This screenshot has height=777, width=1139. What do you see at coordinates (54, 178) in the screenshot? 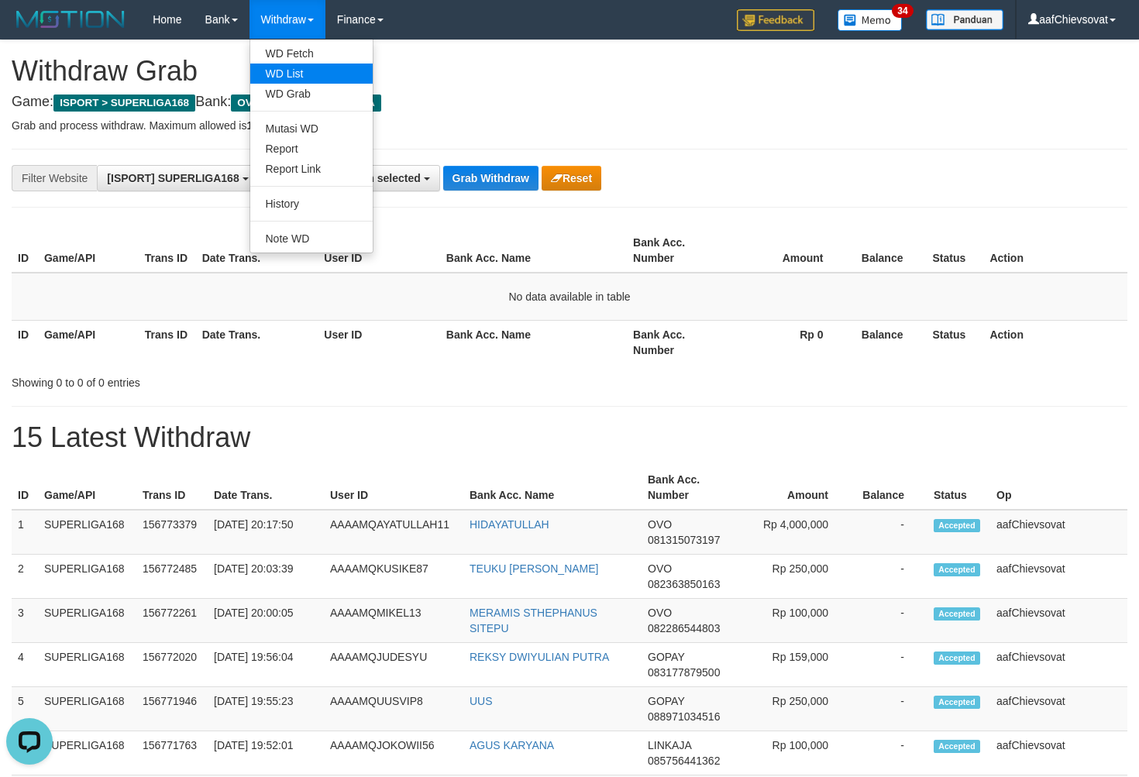
I see `div: Filter Website` at bounding box center [54, 178].